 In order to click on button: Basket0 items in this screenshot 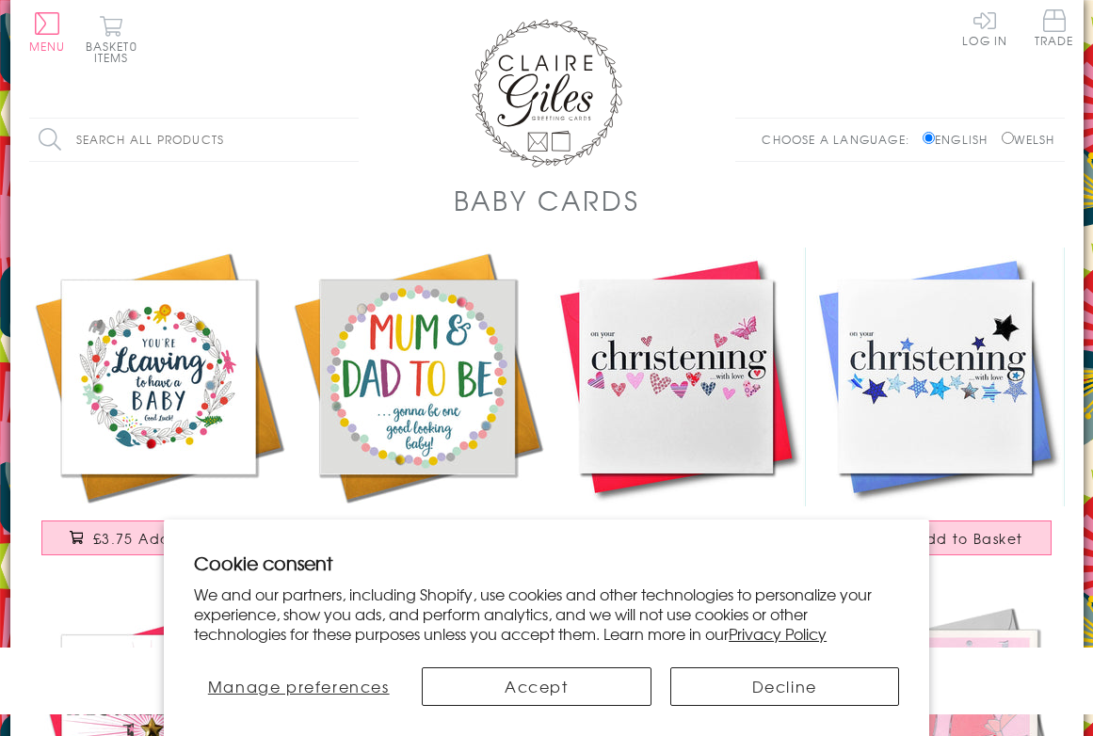, I will do `click(111, 39)`.